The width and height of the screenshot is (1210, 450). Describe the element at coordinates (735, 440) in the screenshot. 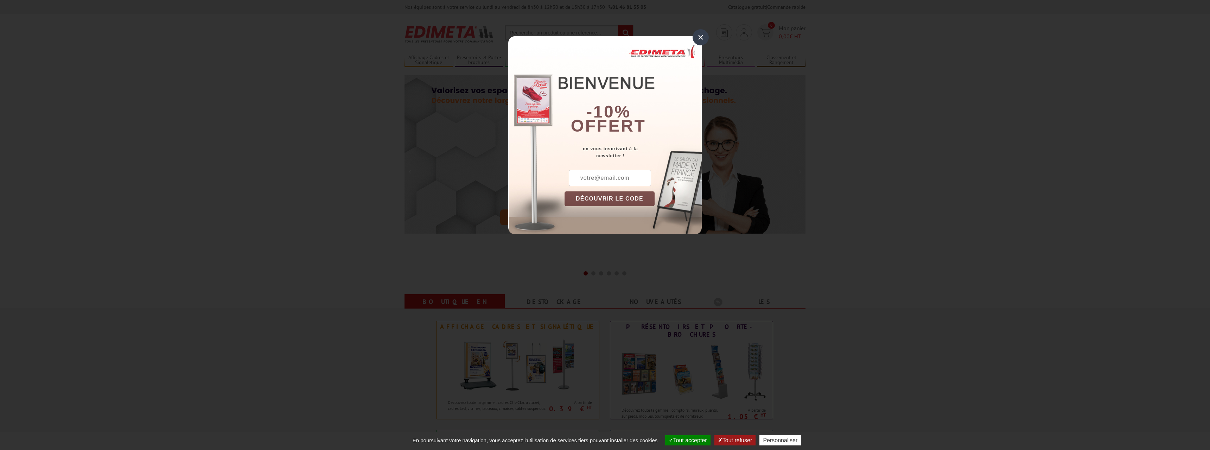

I see `button: Tout refuser` at that location.